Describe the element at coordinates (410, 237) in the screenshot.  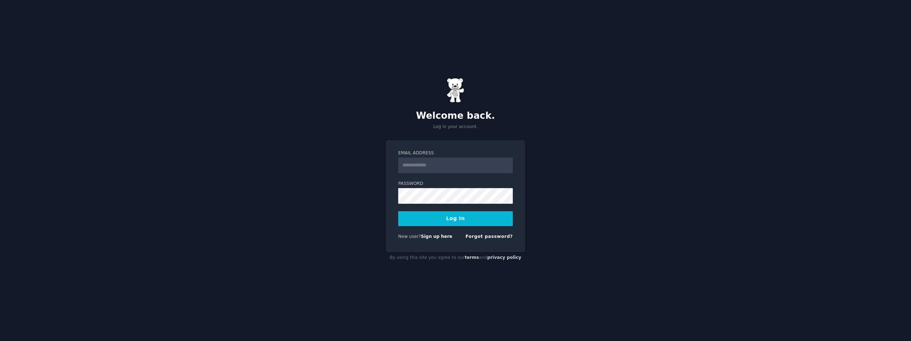
I see `span: New user?` at that location.